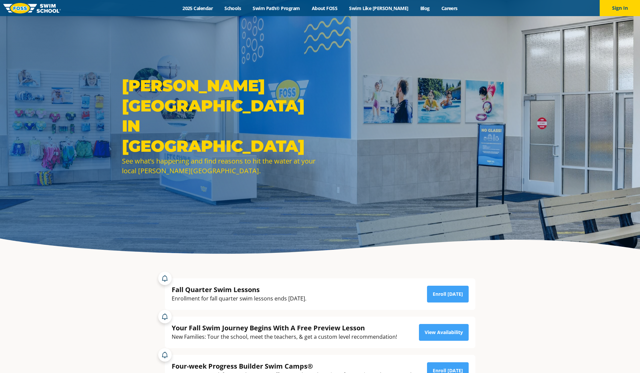 This screenshot has width=640, height=373. Describe the element at coordinates (284, 337) in the screenshot. I see `div: New Families: Tour the school, meet the teachers, & get a custom level recommendation!` at that location.